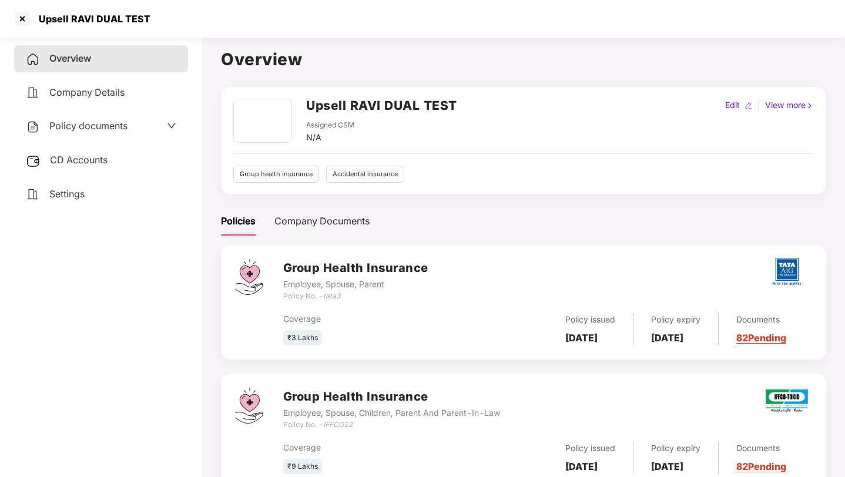 The height and width of the screenshot is (477, 845). I want to click on i: IFFCO12, so click(338, 424).